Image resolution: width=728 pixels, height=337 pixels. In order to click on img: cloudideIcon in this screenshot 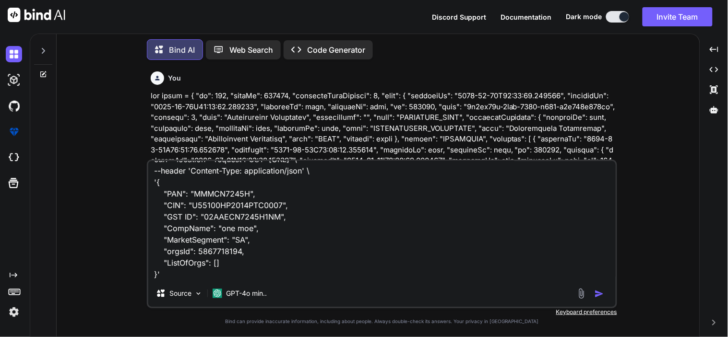, I will do `click(14, 158)`.